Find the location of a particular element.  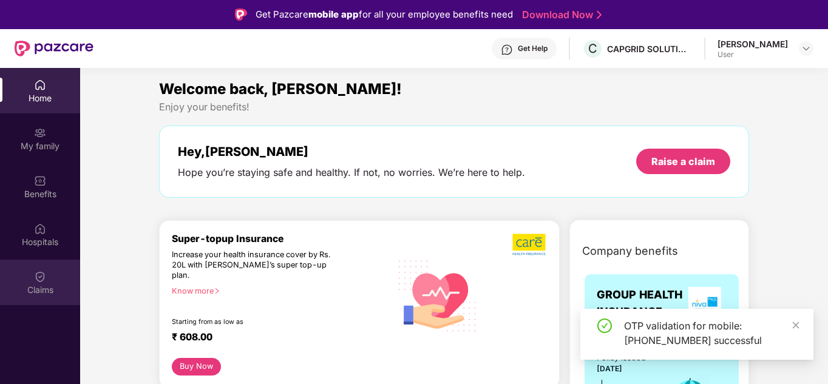

img: svg+xml;base64,PHN2ZyBpZD0iSG9tZSIgeG1sbnM9Imh0dHA6Ly93d3cudzMub3JnLzIwMDAvc3ZnIiB3aWR0aD0iMjAiIG... is located at coordinates (40, 85).